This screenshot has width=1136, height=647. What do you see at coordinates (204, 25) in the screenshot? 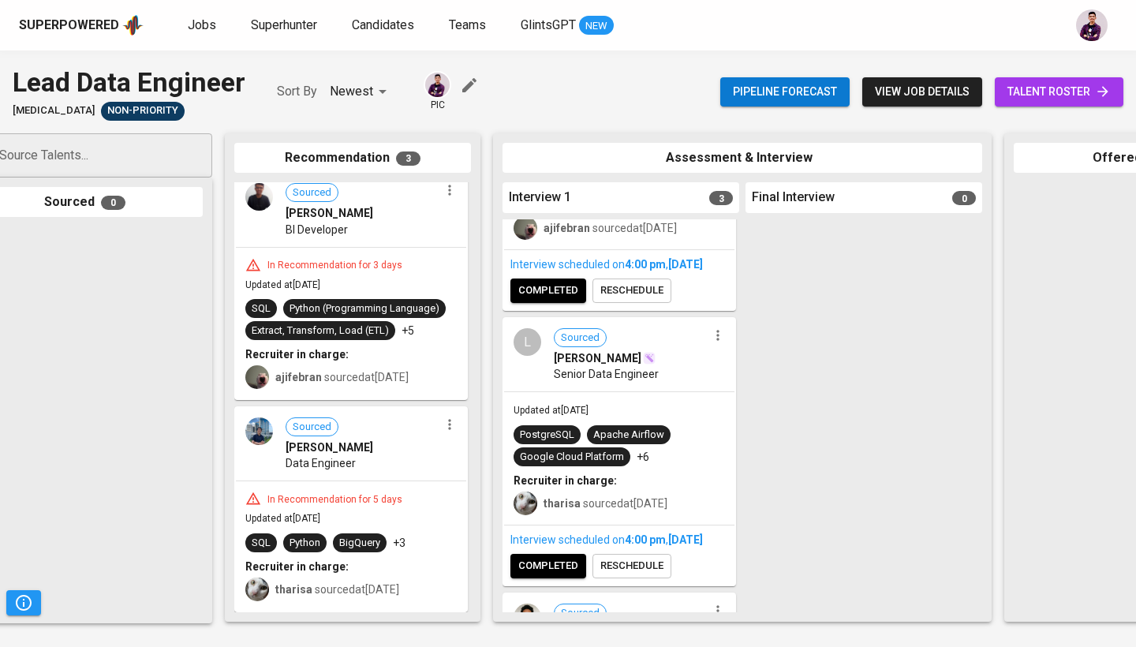
I see `a: Jobs` at bounding box center [204, 25].